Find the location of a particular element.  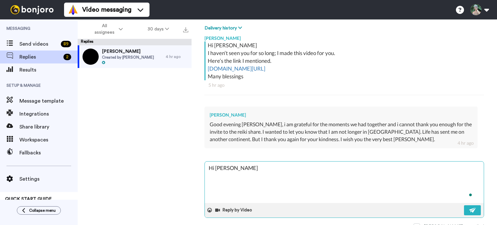

span: Integrations is located at coordinates (48, 114).